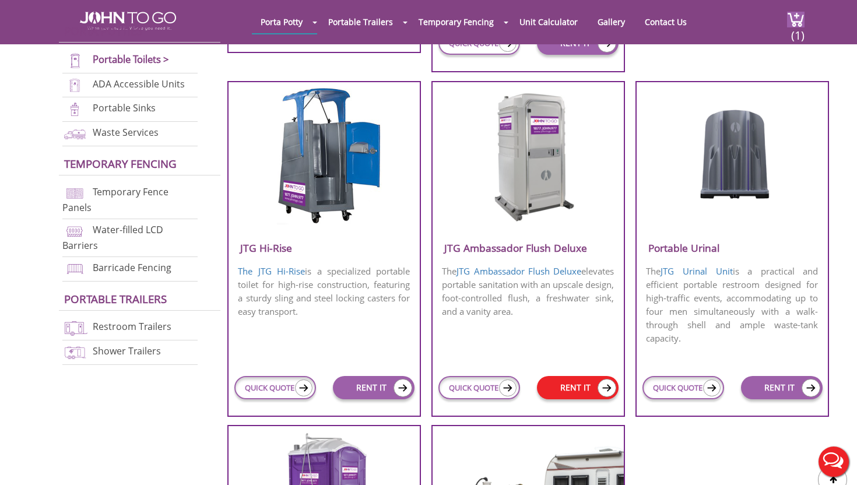 This screenshot has height=485, width=857. Describe the element at coordinates (139, 84) in the screenshot. I see `a: ADA Accessible Units` at that location.